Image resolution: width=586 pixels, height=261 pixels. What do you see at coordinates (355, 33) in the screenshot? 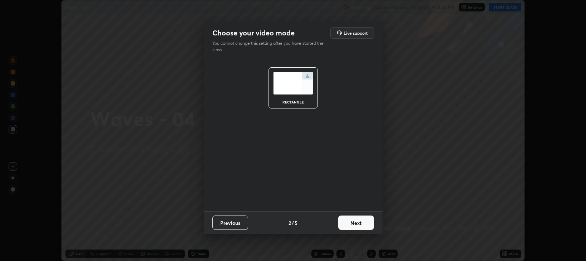
I see `h5: Live support` at bounding box center [355, 33].